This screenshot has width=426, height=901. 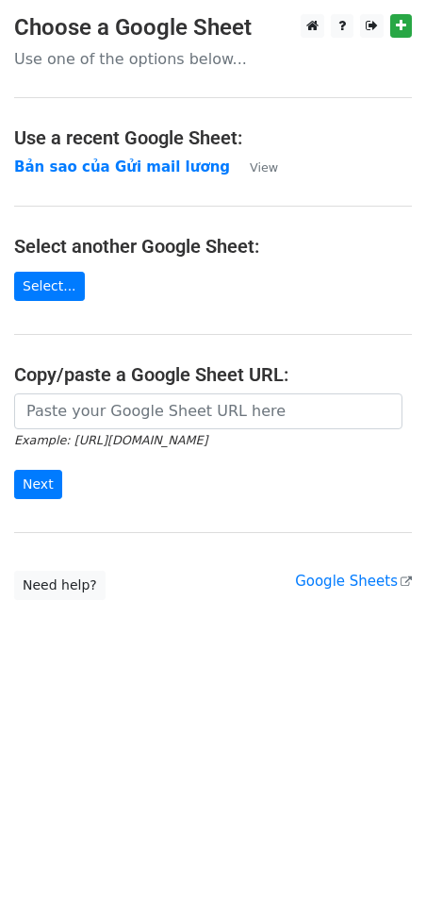 What do you see at coordinates (213, 27) in the screenshot?
I see `h3: Choose a Google Sheet` at bounding box center [213, 27].